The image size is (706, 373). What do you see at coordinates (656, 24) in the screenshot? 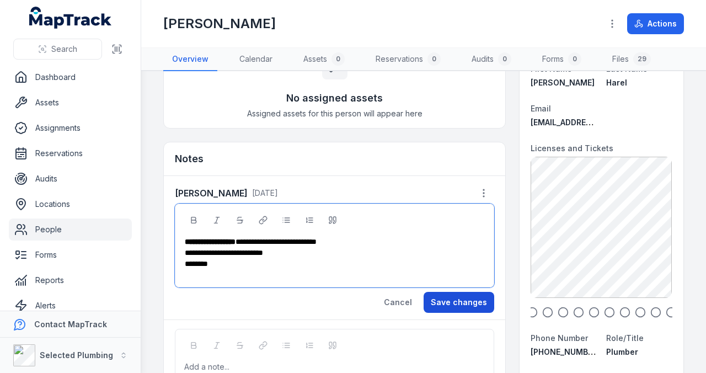
I see `button: Actions` at bounding box center [656, 24].